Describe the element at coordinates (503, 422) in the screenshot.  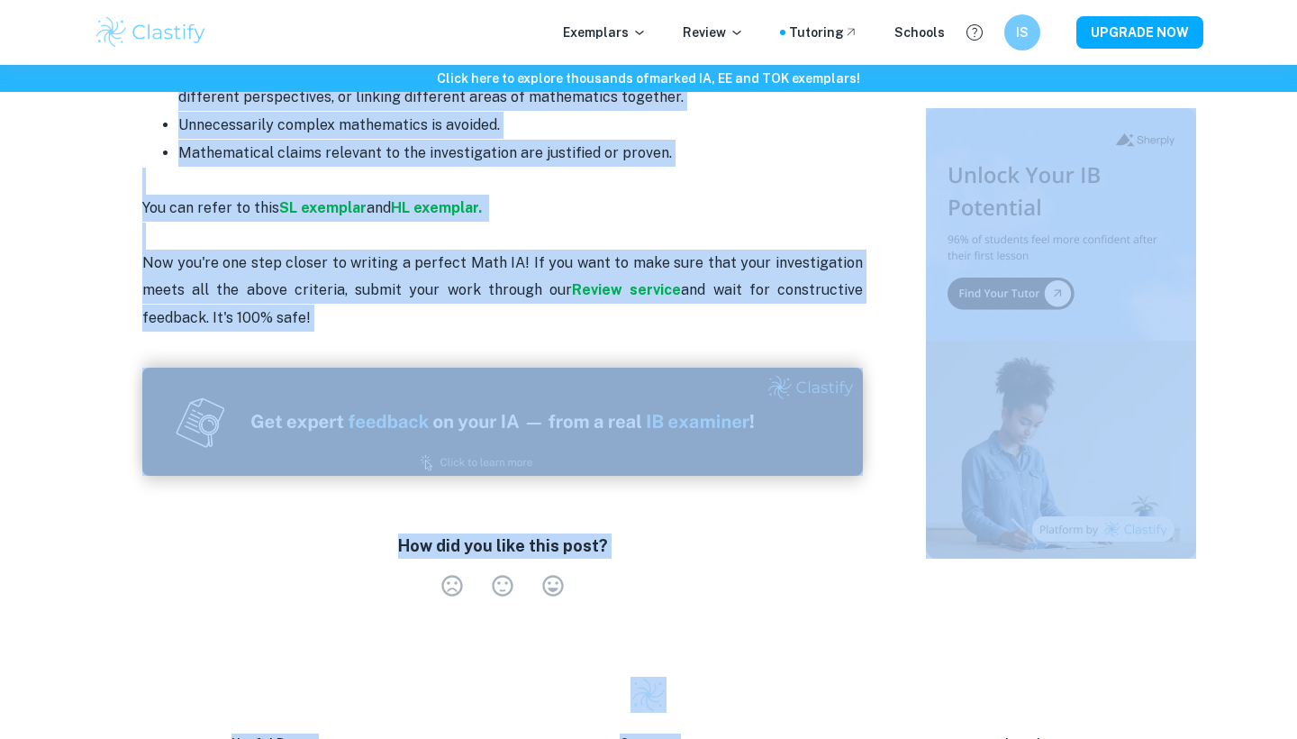
I see `a: Ad` at that location.